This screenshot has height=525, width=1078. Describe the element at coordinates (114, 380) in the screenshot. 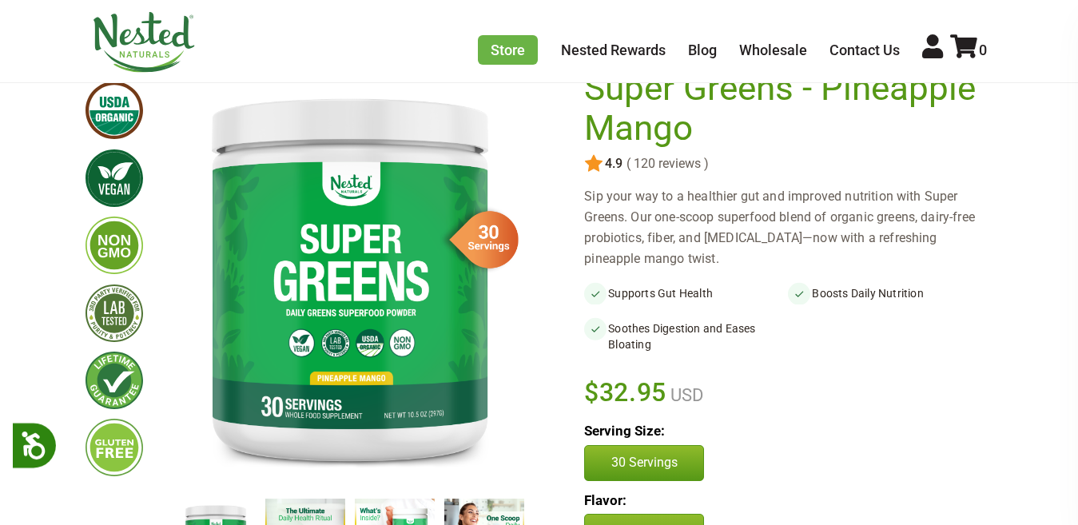

I see `img: lifetimeguarantee` at that location.